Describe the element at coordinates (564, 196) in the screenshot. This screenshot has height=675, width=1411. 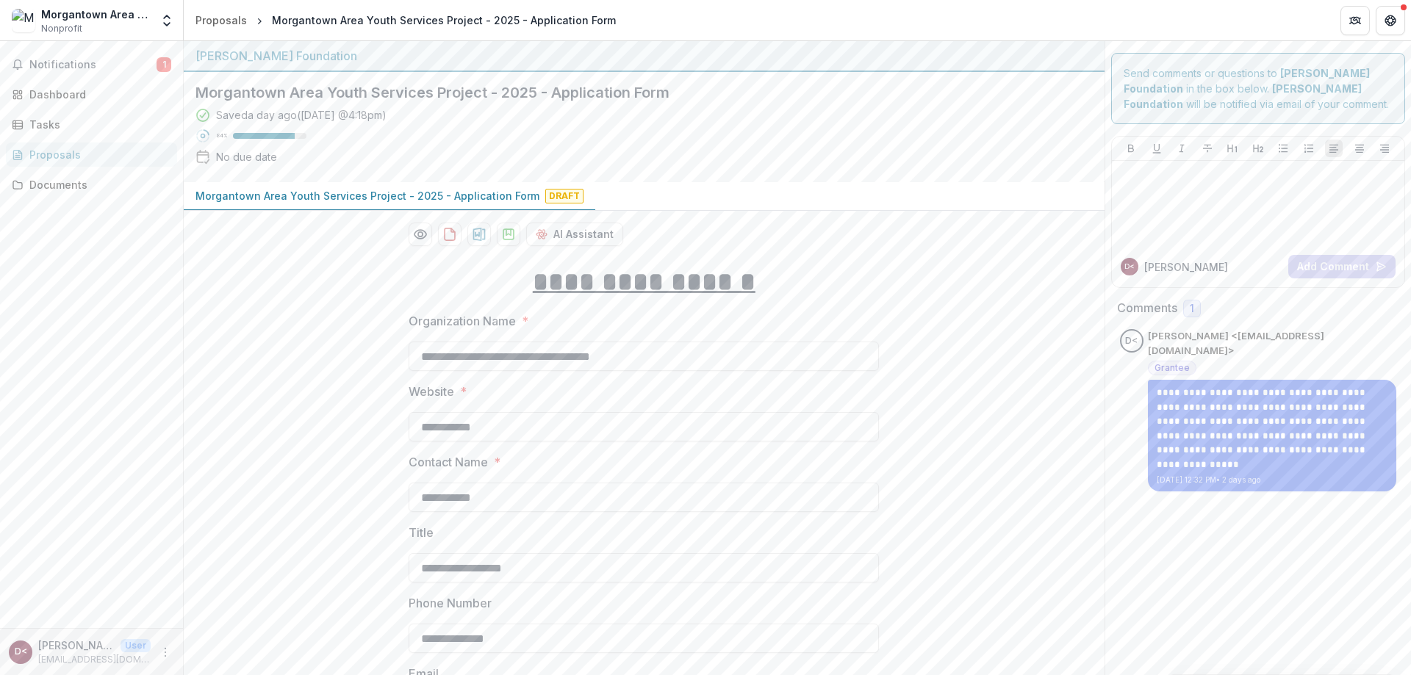
I see `span: Draft` at that location.